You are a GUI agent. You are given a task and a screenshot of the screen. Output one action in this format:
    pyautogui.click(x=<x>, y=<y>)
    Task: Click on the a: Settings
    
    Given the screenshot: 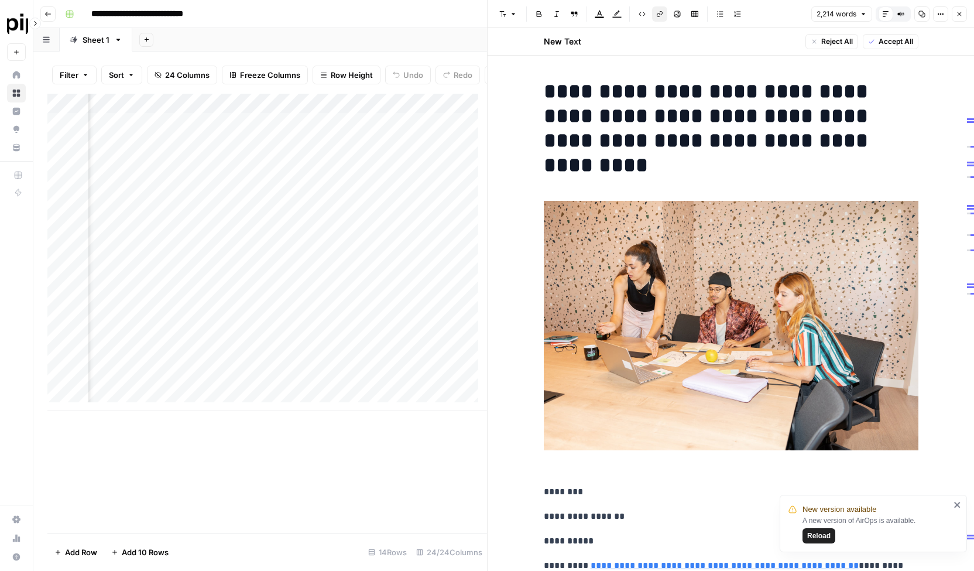 What is the action you would take?
    pyautogui.click(x=16, y=519)
    